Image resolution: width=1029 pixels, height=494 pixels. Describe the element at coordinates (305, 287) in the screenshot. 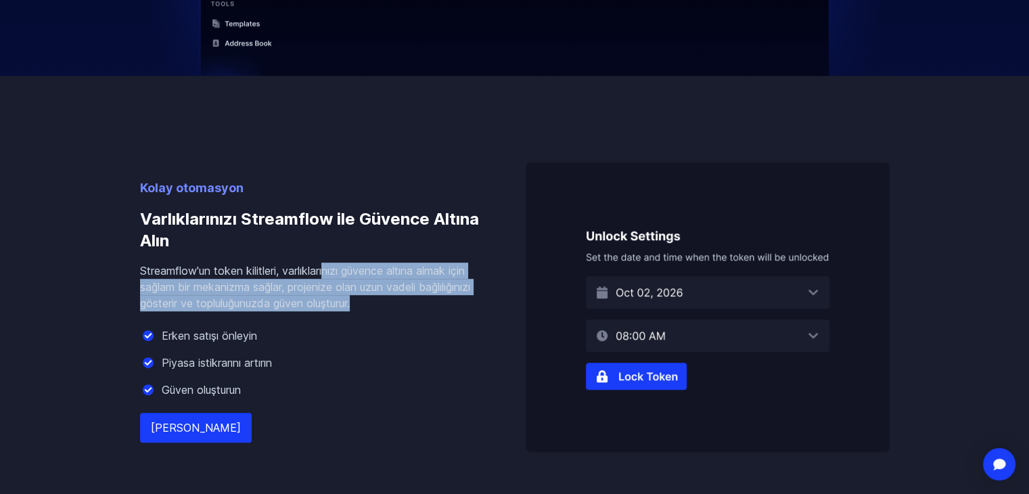

I see `font: Streamflow'un token kilitleri, varlıklarınızı güvence altına almak için sağlam bir mekanizma sağl...` at that location.